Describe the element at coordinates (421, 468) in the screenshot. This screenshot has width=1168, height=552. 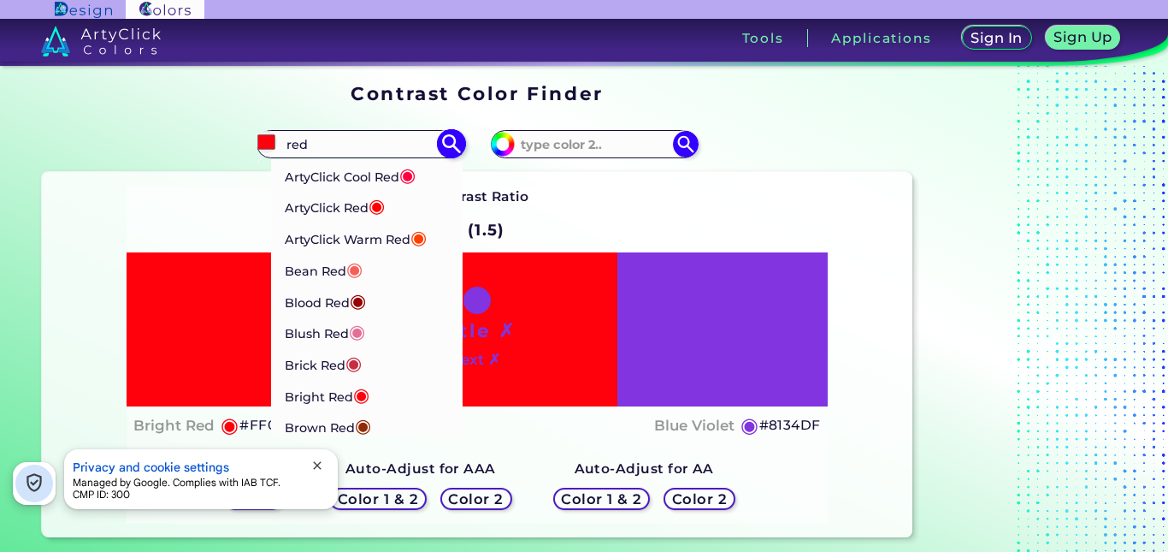
I see `strong: Auto-Adjust for AAA` at that location.